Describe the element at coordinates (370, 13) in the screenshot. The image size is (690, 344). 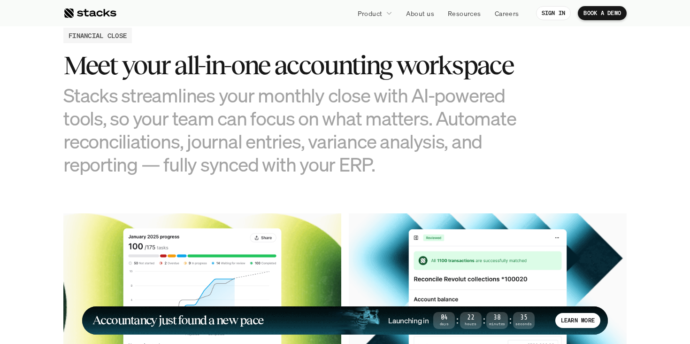
I see `p: Product` at that location.